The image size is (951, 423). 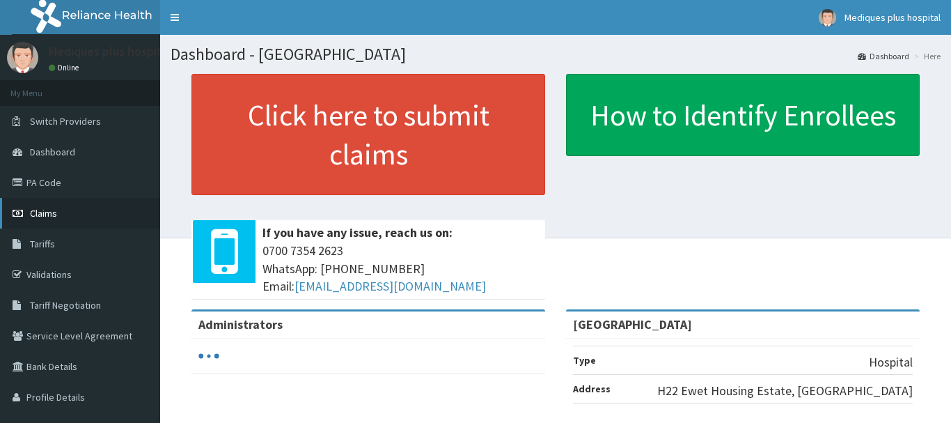 What do you see at coordinates (209, 356) in the screenshot?
I see `svg: audio-loading` at bounding box center [209, 356].